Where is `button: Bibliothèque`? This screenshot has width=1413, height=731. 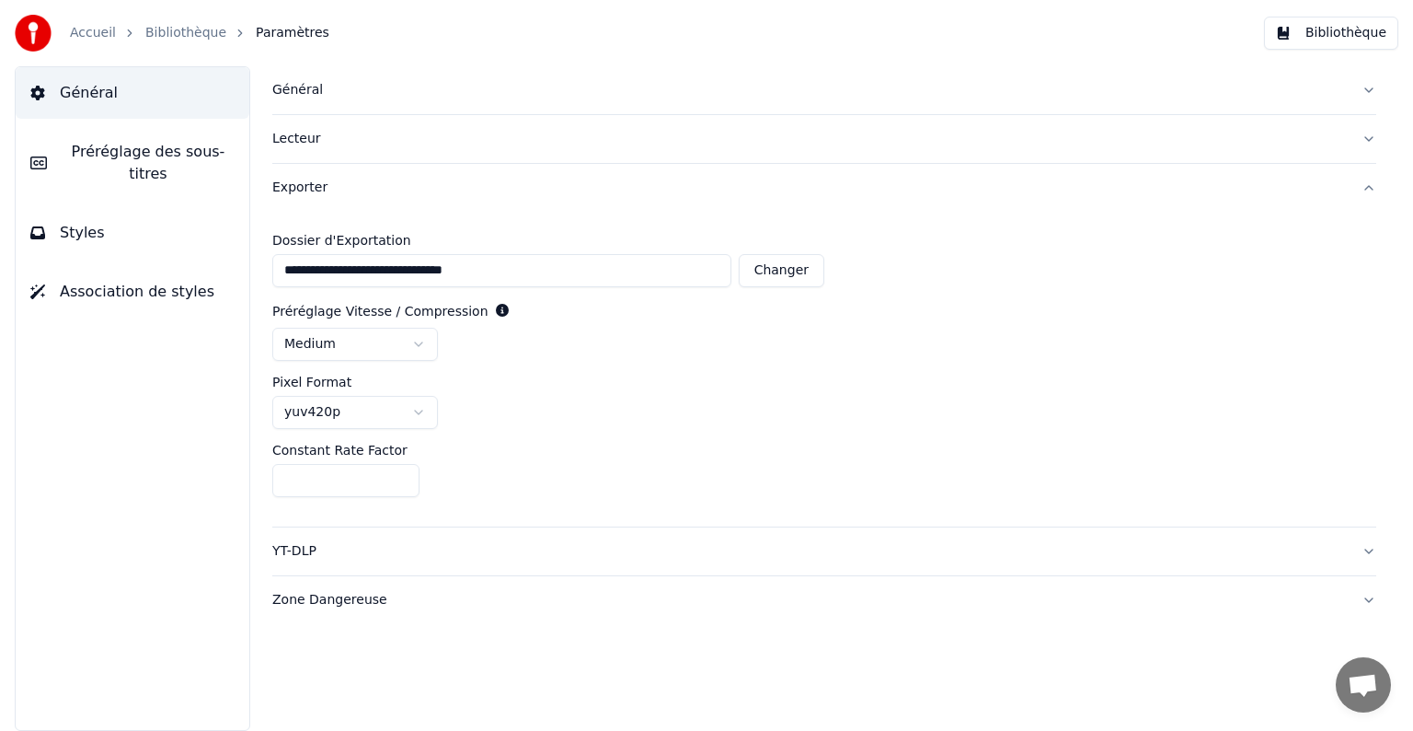 button: Bibliothèque is located at coordinates (1332, 33).